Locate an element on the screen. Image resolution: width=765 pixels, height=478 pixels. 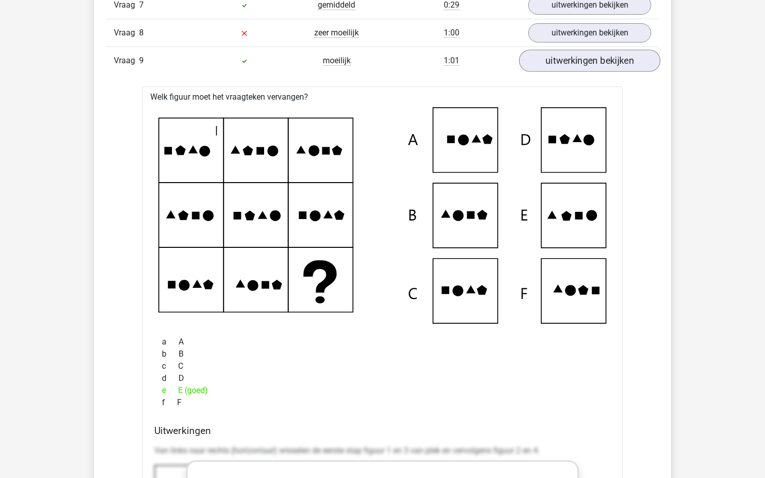
span: e is located at coordinates (170, 391).